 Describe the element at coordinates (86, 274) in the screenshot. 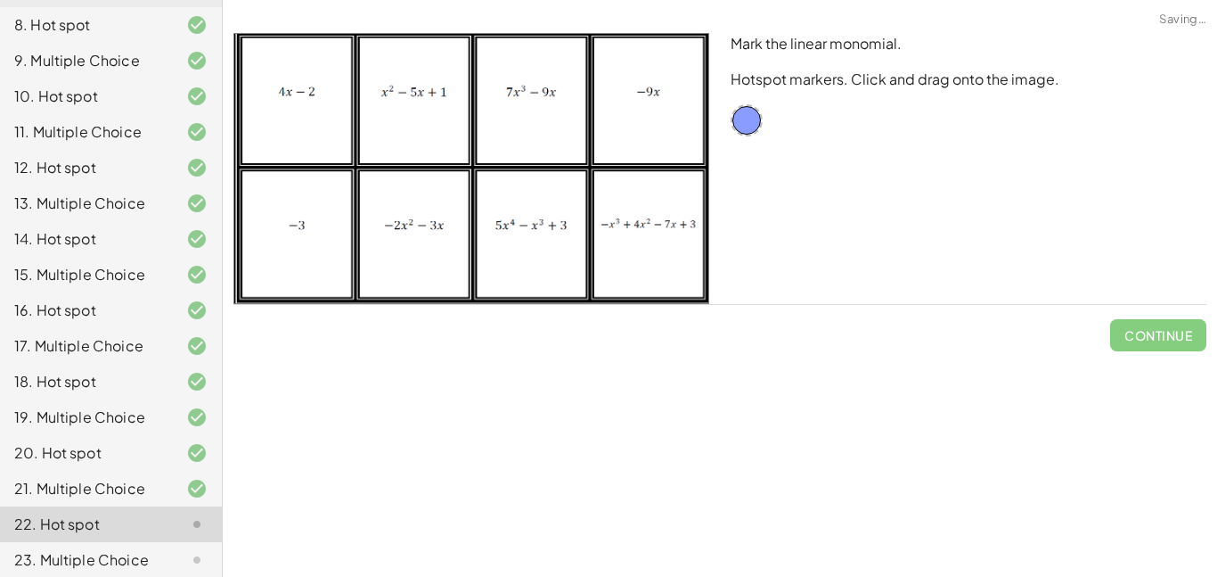

I see `div: 15. Multiple Choice` at that location.